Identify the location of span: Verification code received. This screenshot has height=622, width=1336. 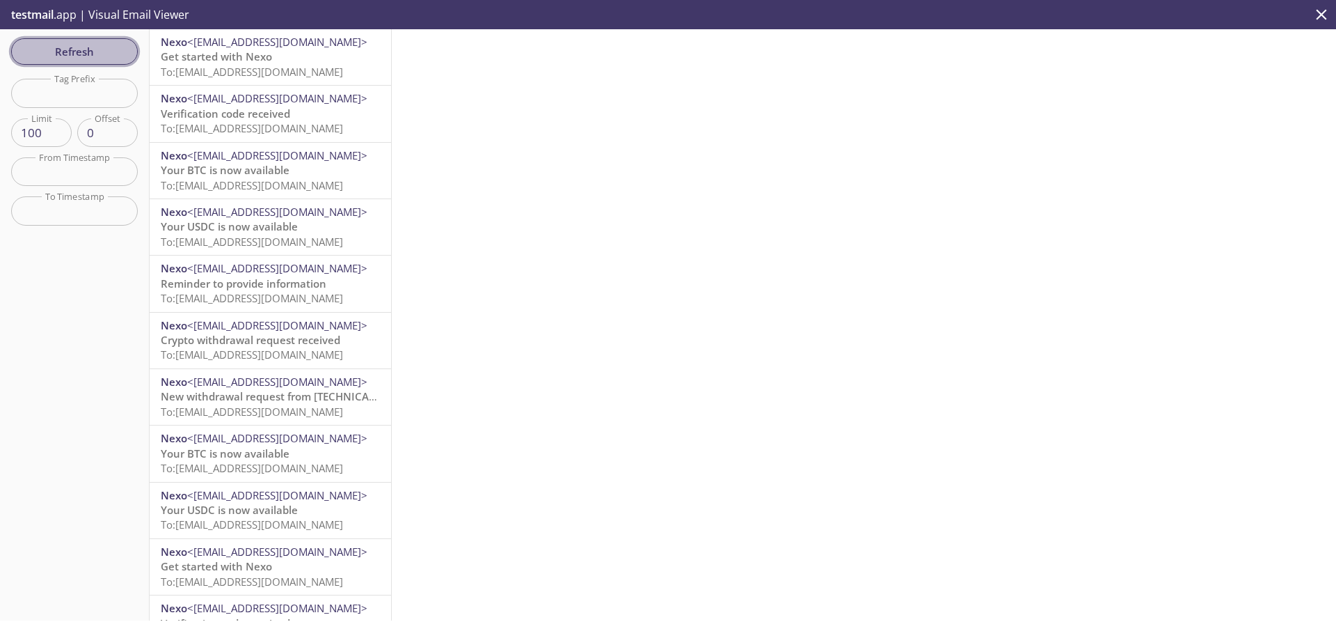
(226, 113).